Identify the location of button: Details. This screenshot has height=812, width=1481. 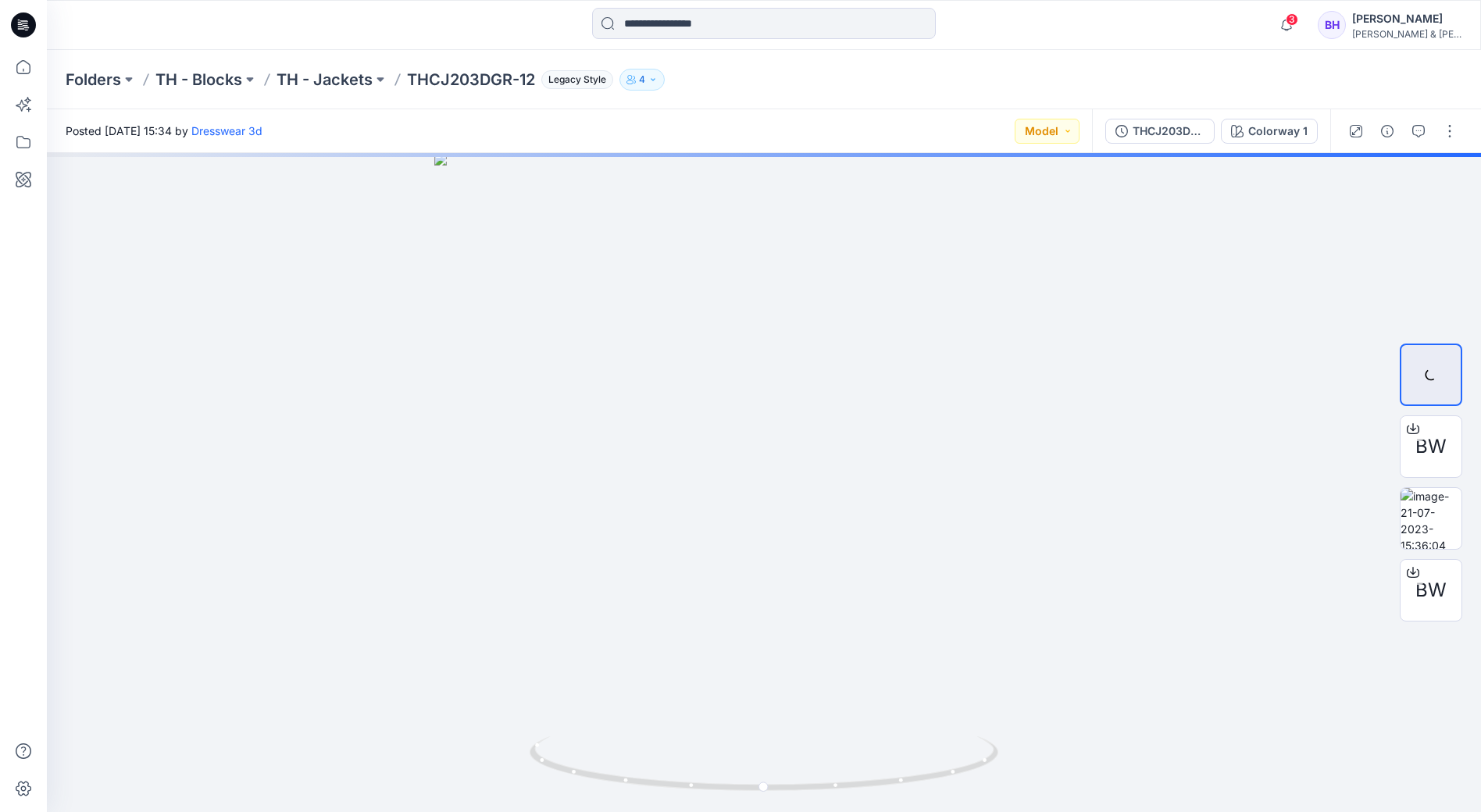
(1387, 131).